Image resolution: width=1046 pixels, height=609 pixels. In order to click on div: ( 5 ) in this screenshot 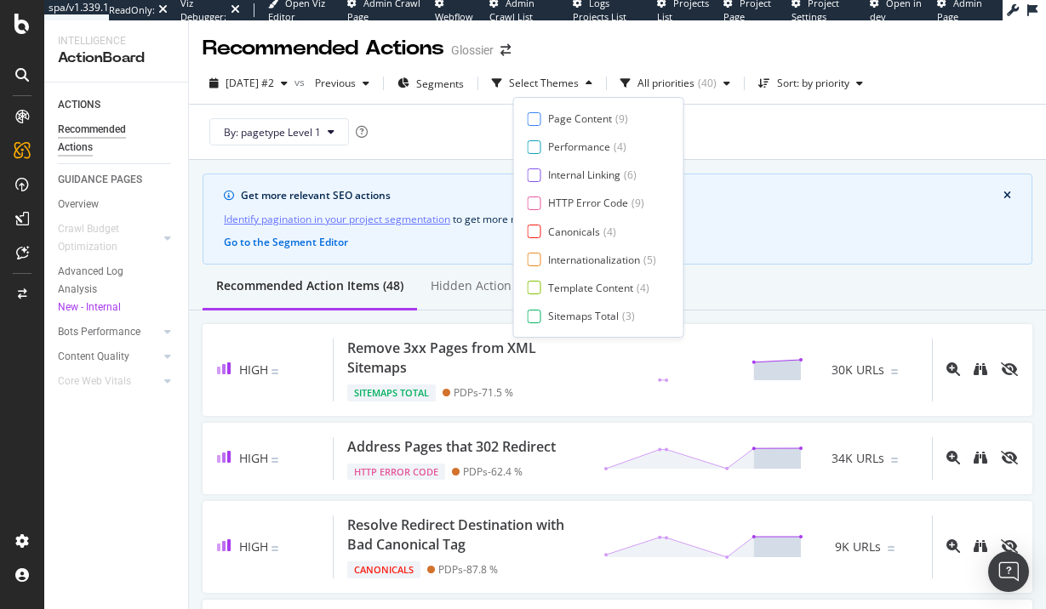, I will do `click(649, 259)`.